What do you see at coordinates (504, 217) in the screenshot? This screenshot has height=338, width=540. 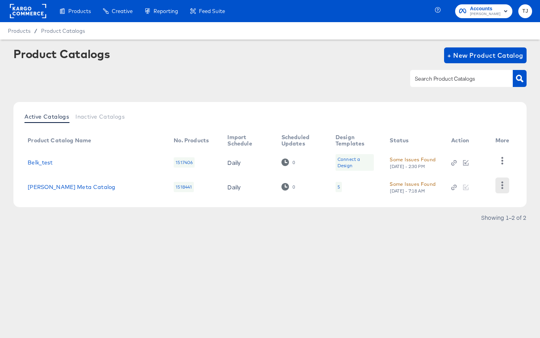 I see `div: Showing 1–2 of 2` at bounding box center [504, 217].